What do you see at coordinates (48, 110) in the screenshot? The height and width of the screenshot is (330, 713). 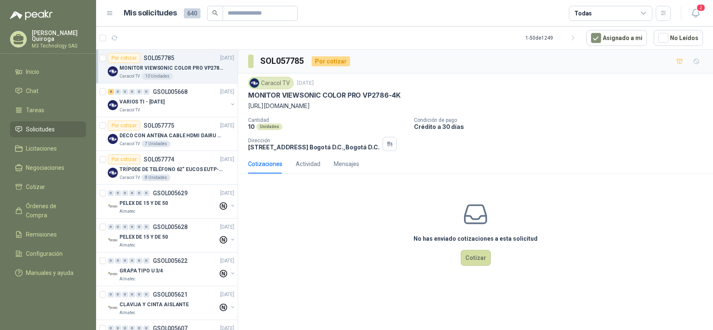 I see `a: Tareas` at bounding box center [48, 110].